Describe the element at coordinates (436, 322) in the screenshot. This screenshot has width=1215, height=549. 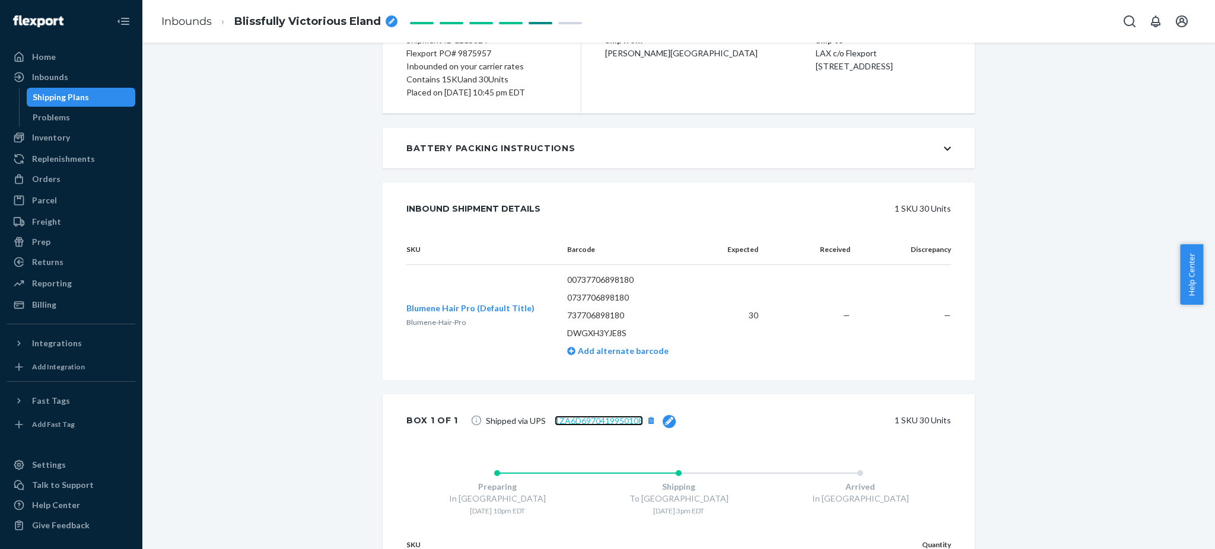
I see `span: Blumene-Hair-Pro` at that location.